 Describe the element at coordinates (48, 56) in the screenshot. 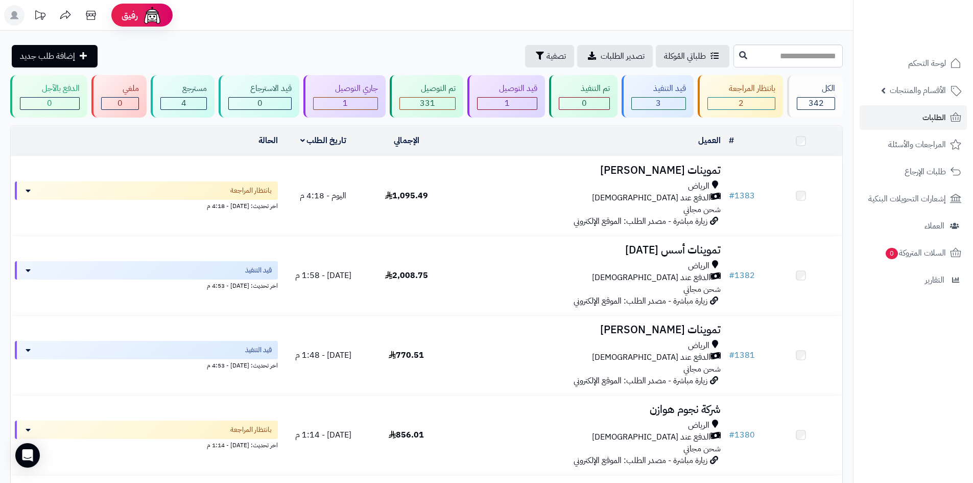

I see `span: إضافة طلب جديد` at that location.